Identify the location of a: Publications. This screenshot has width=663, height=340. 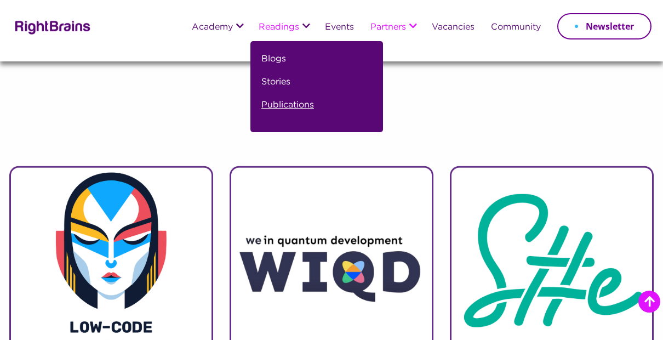
(288, 110).